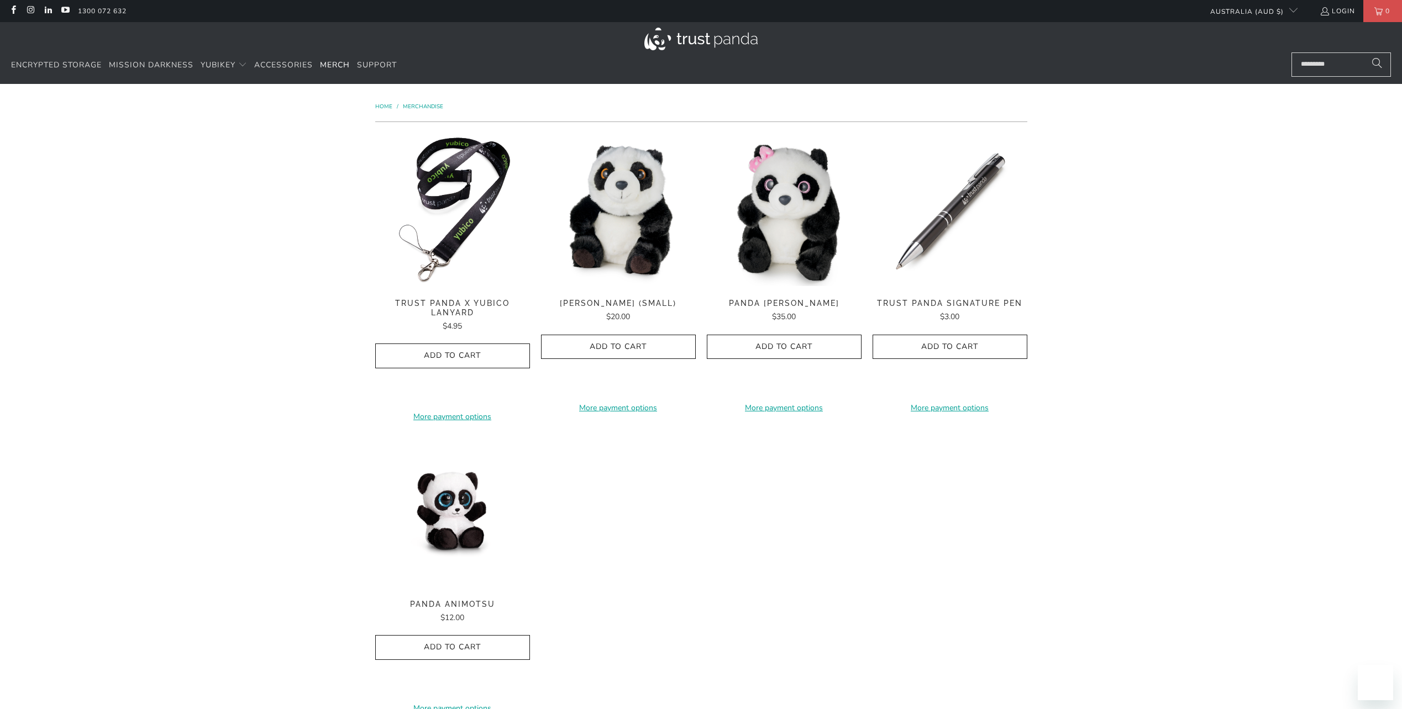  I want to click on button: Search, so click(1377, 65).